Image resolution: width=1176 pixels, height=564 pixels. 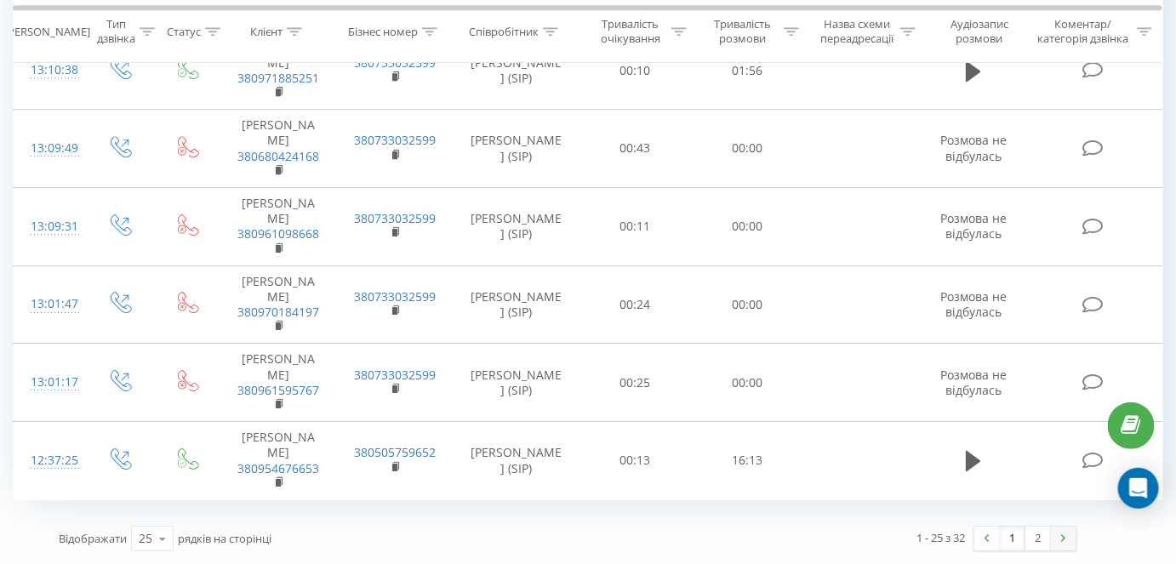 I want to click on div: 13:01:17, so click(x=49, y=382).